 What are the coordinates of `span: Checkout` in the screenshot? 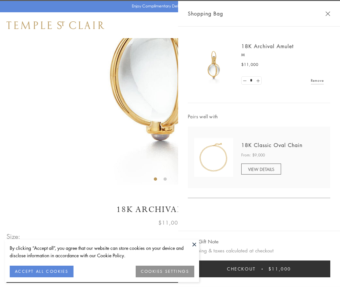 It's located at (241, 269).